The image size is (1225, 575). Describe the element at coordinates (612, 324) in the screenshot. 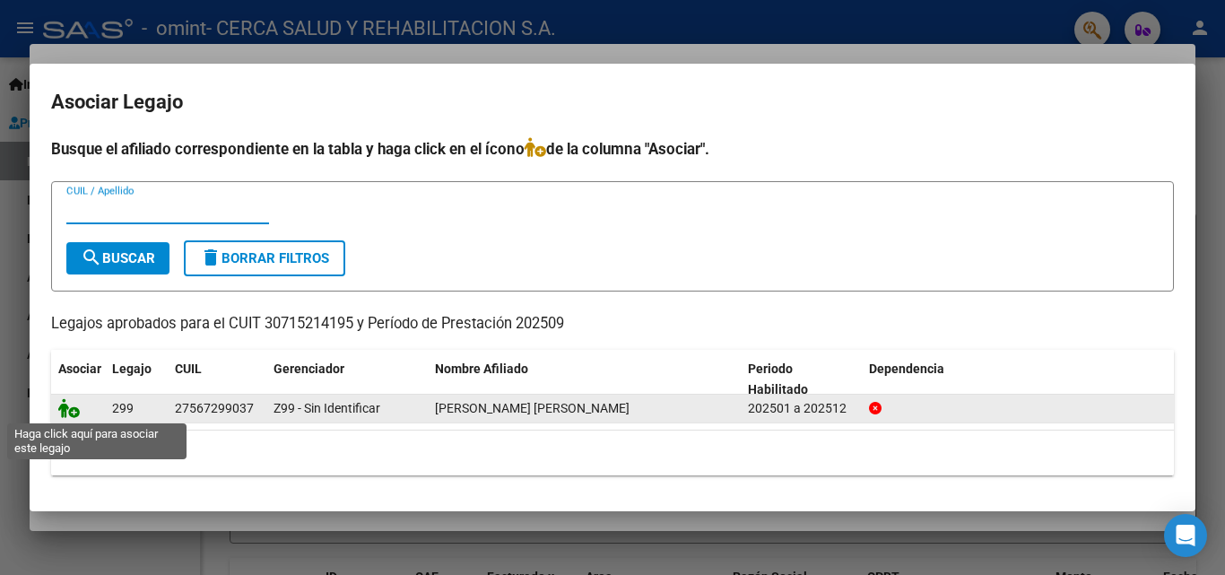

I see `p: Legajos aprobados para el CUIT 30715214195 y Período de Prestación 202509` at that location.